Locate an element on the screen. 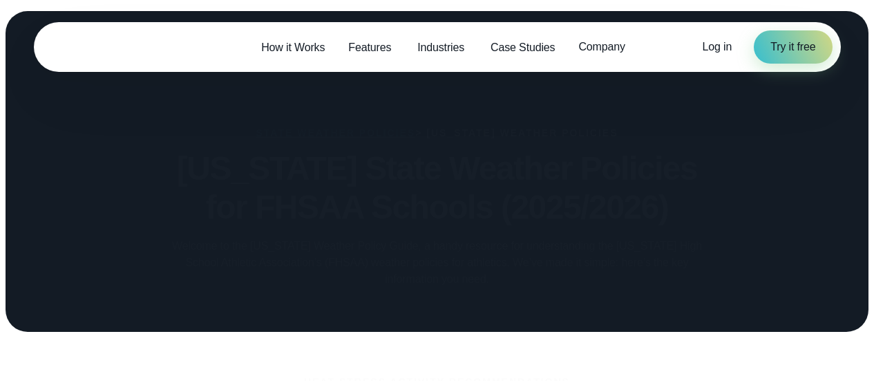  span: Industries is located at coordinates (441, 48).